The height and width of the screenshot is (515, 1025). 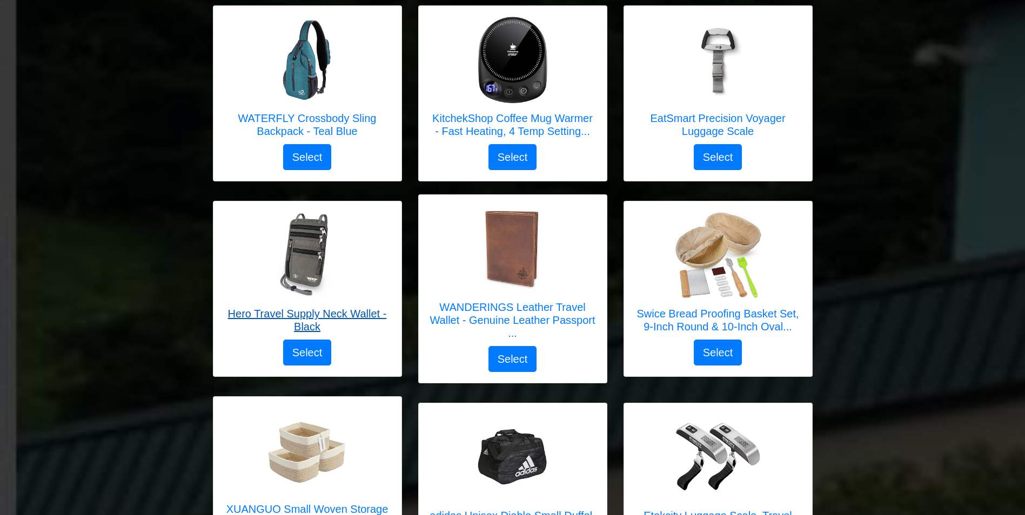 What do you see at coordinates (718, 60) in the screenshot?
I see `img: EatSmart Precision Voyager Luggage Scale` at bounding box center [718, 60].